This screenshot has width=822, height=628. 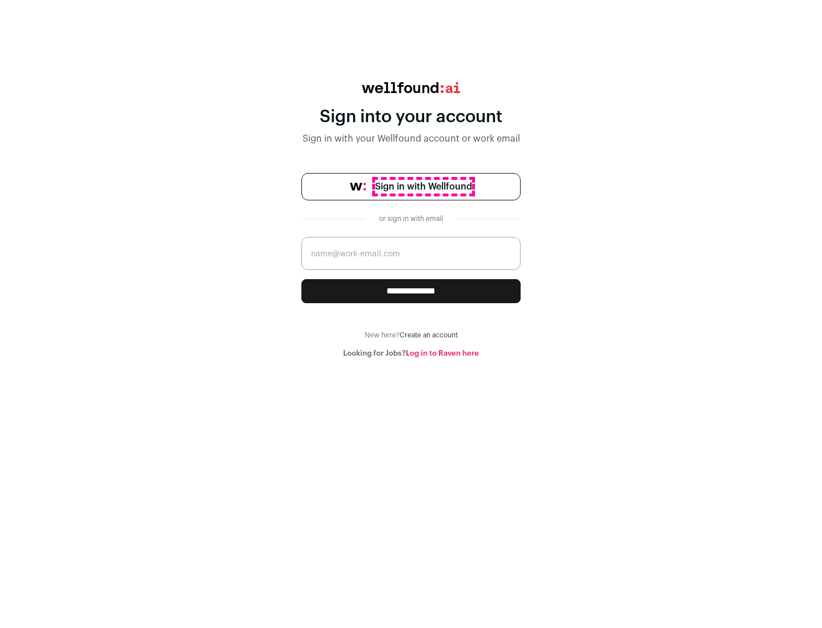 I want to click on a: Log in to Raven here, so click(x=442, y=353).